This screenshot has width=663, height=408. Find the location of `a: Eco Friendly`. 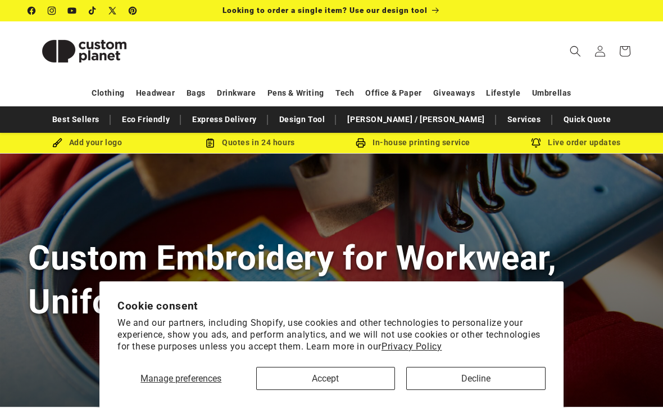

a: Eco Friendly is located at coordinates (146, 119).